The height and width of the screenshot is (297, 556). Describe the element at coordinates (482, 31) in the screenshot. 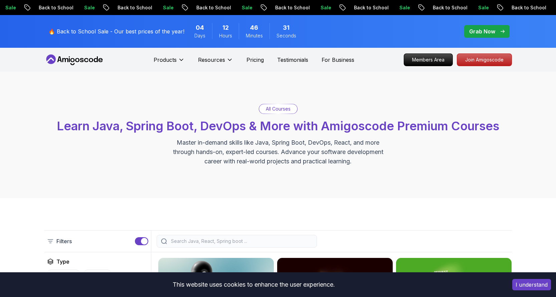

I see `p: Grab Now` at that location.